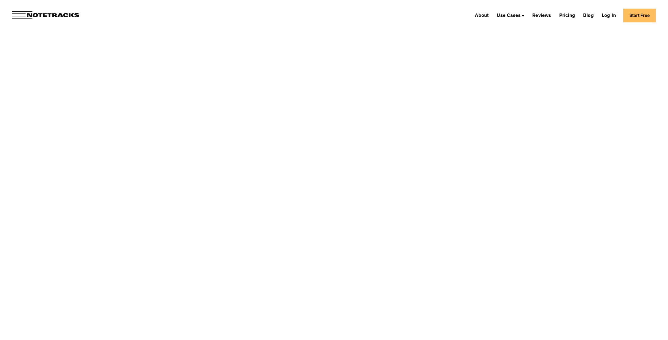  I want to click on a: Log In, so click(609, 15).